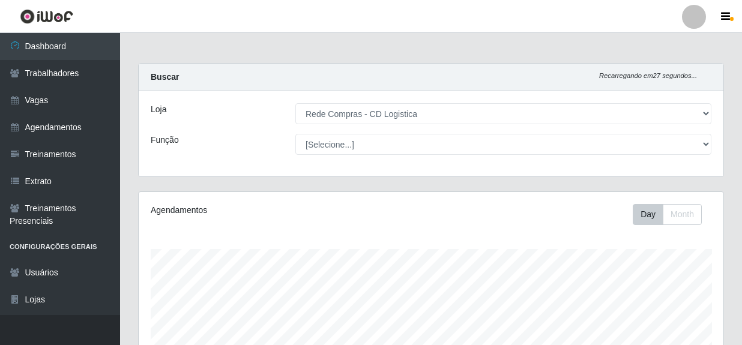  I want to click on button: Day, so click(648, 214).